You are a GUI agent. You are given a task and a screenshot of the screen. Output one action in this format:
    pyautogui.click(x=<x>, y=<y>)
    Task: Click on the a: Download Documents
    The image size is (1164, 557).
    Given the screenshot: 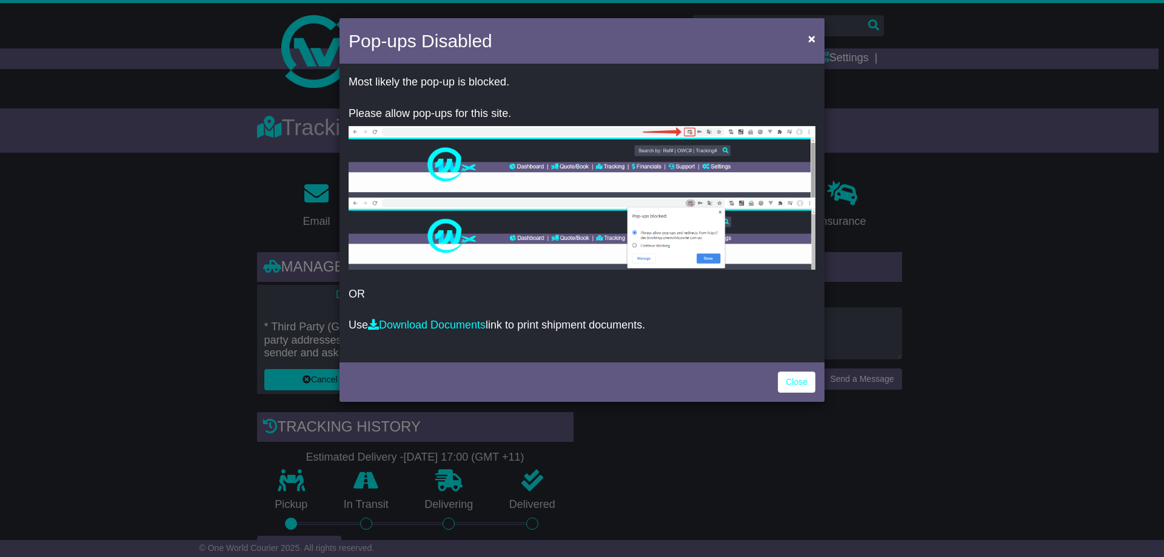 What is the action you would take?
    pyautogui.click(x=427, y=325)
    